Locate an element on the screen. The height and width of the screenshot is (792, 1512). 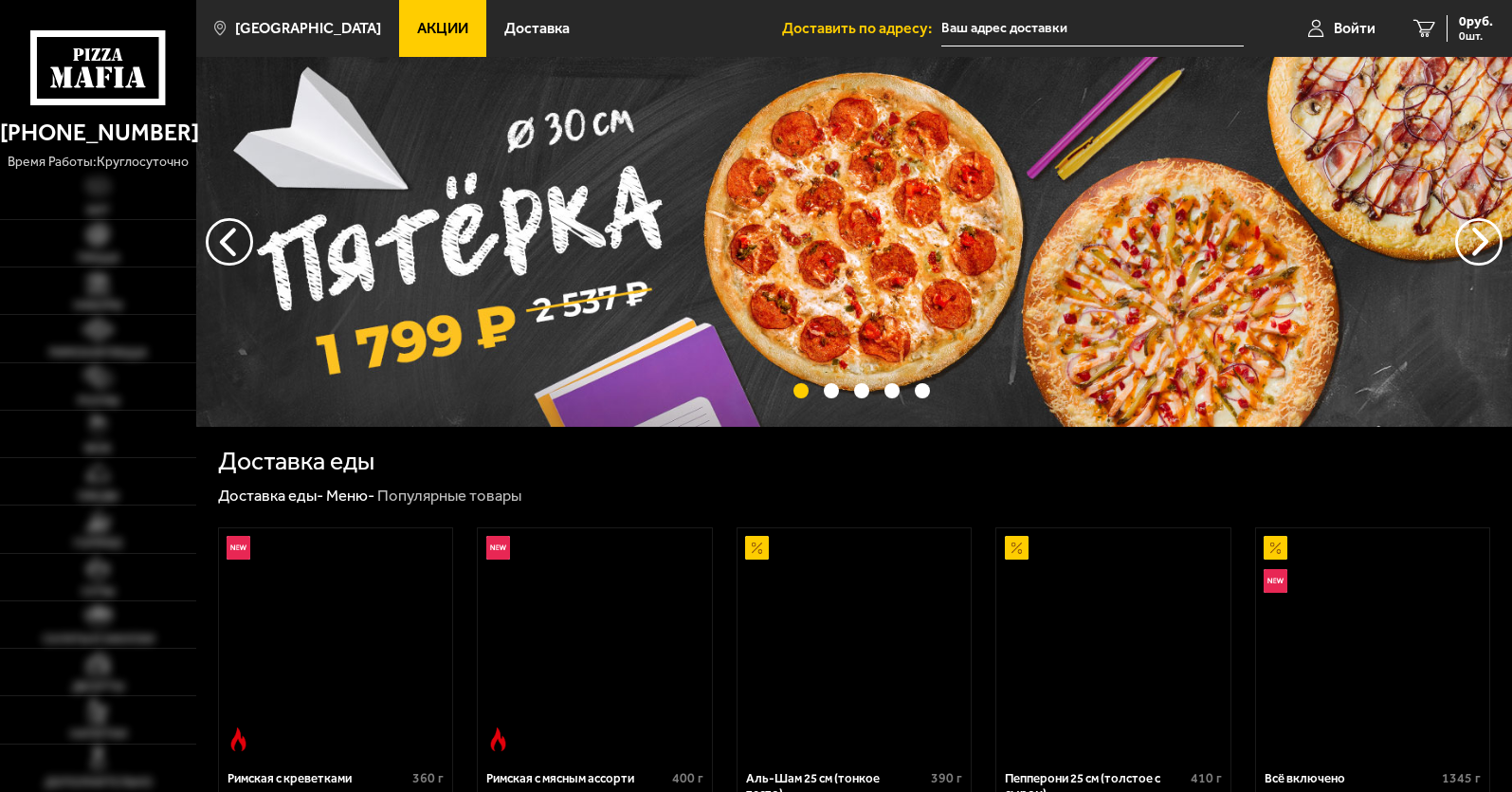
input: Ваш адрес доставки is located at coordinates (1091, 29).